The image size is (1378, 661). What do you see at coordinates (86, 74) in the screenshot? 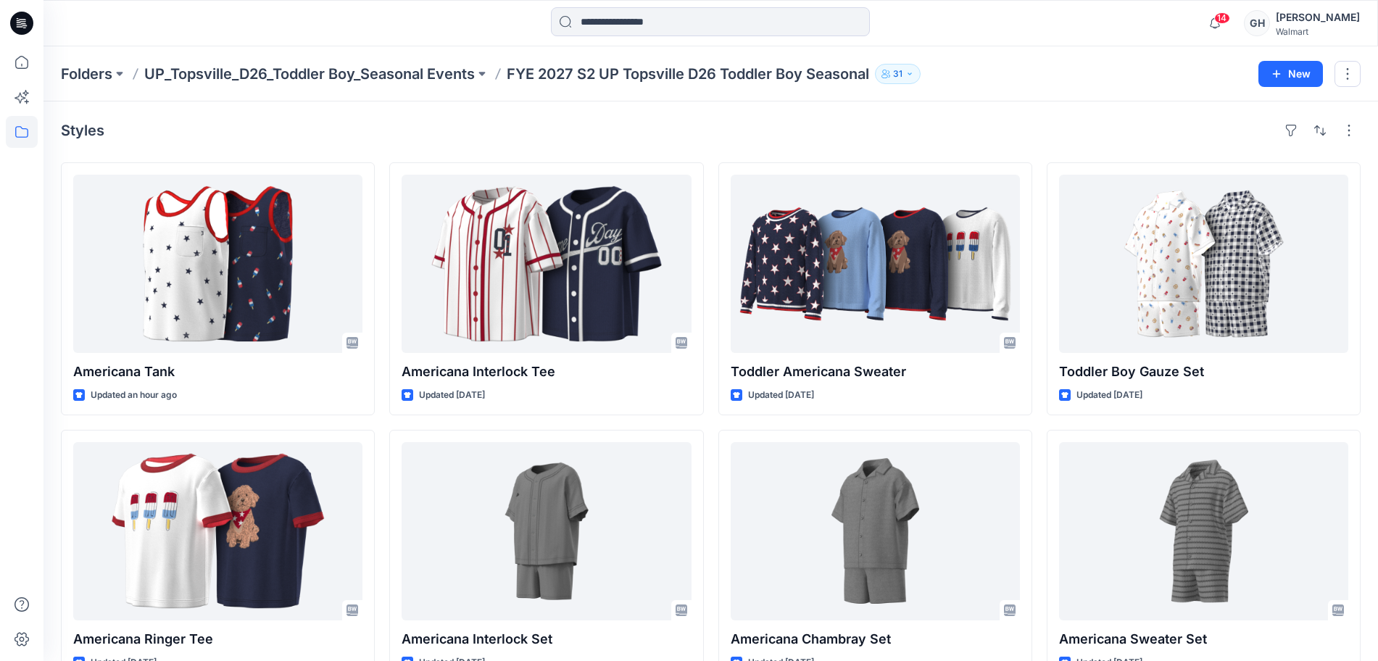
I see `a: Folders` at bounding box center [86, 74].